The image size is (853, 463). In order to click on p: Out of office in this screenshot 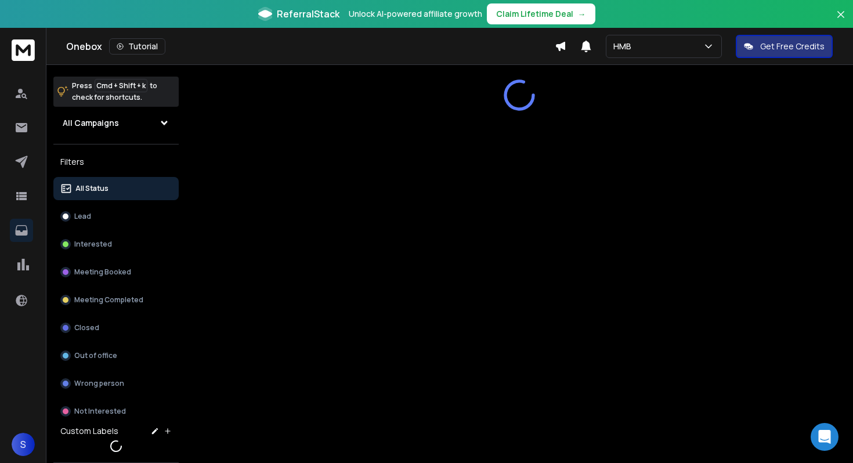, I will do `click(96, 356)`.